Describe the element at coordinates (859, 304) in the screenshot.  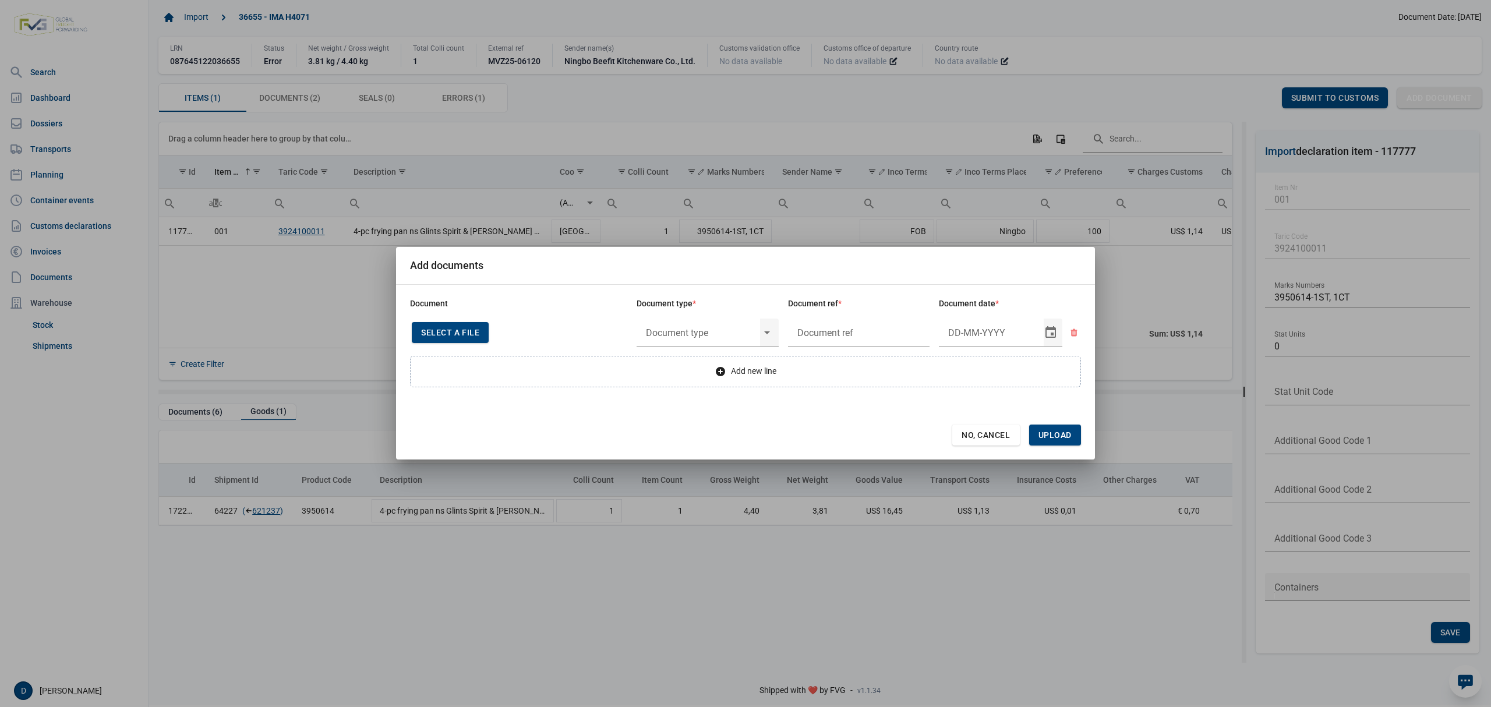
I see `div: Document ref` at that location.